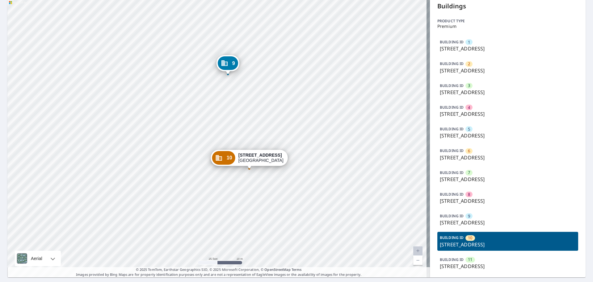 The width and height of the screenshot is (593, 282). What do you see at coordinates (469, 85) in the screenshot?
I see `span: 3` at bounding box center [469, 85].